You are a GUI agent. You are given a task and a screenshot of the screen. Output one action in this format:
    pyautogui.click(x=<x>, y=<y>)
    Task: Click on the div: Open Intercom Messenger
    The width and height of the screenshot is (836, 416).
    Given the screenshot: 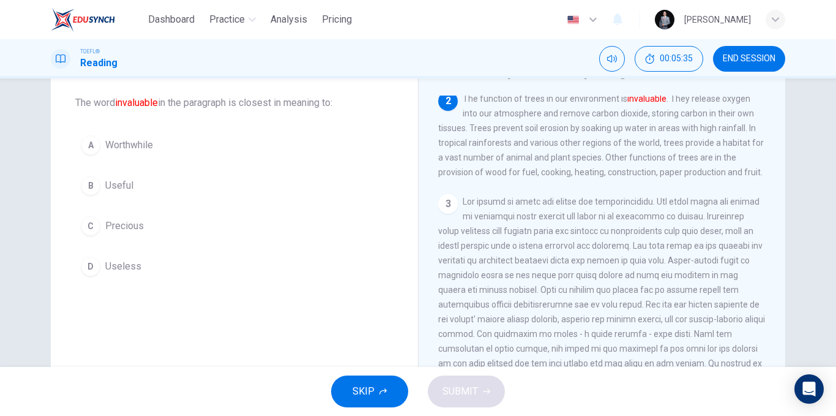 What is the action you would take?
    pyautogui.click(x=809, y=389)
    